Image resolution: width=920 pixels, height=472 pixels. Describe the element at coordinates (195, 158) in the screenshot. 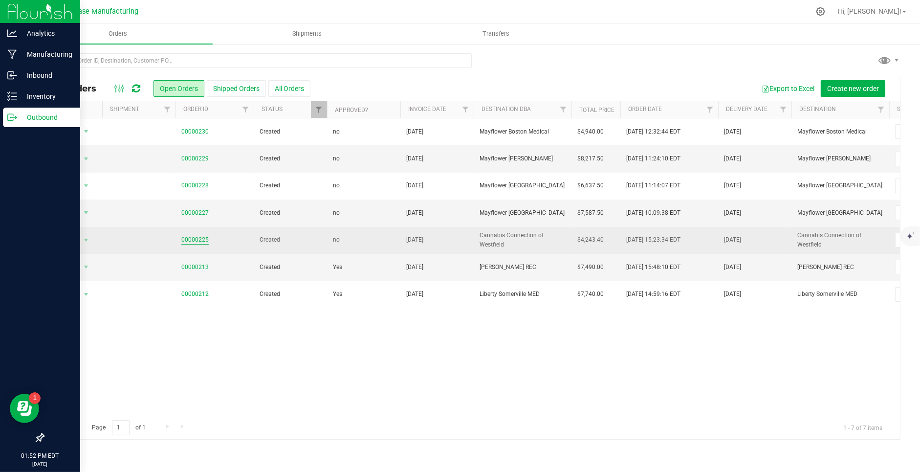

I see `a: 00000229` at that location.